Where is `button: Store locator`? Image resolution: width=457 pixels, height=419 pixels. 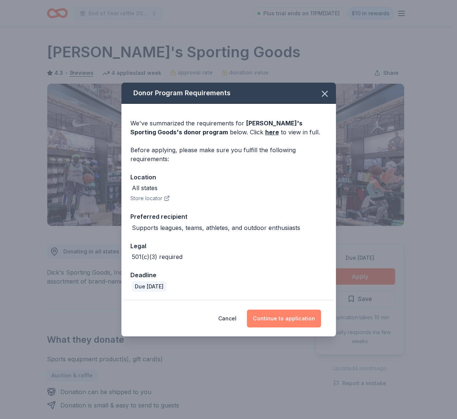
button: Store locator is located at coordinates (150, 198).